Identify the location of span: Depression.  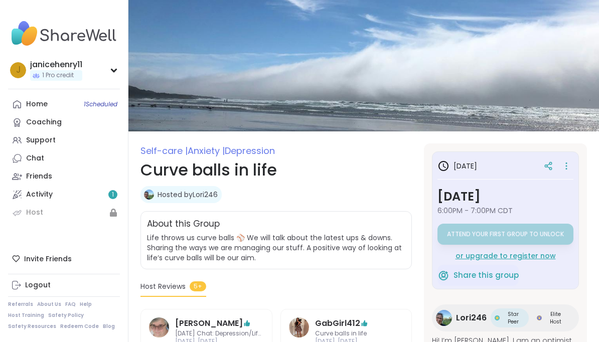
(250, 150).